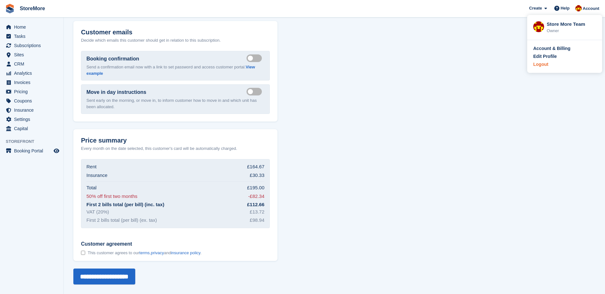 This screenshot has height=294, width=605. I want to click on span: Tasks, so click(33, 36).